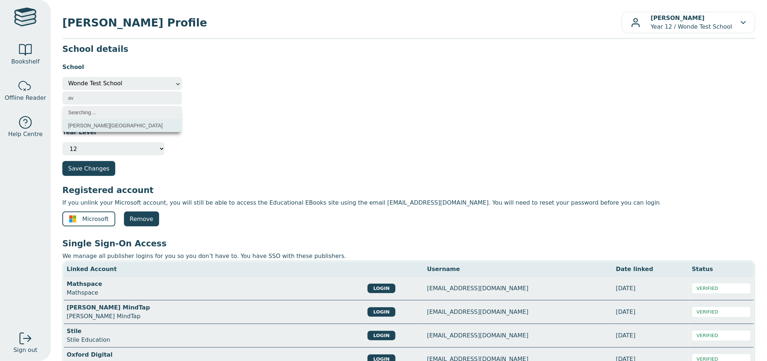 The width and height of the screenshot is (767, 361). What do you see at coordinates (90, 354) in the screenshot?
I see `strong: Oxford Digital` at bounding box center [90, 354].